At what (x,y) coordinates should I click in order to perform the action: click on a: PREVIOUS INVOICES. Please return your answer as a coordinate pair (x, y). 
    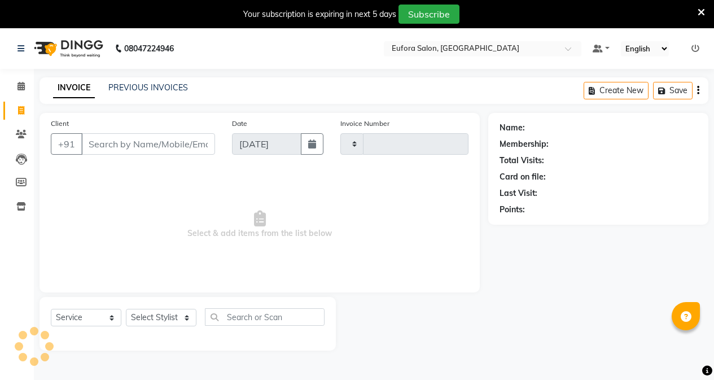
    Looking at the image, I should click on (148, 87).